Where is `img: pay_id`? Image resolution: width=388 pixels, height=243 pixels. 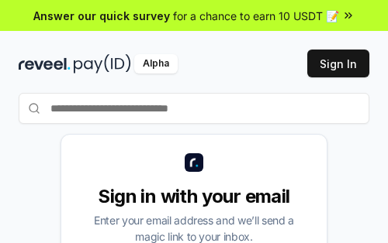
img: pay_id is located at coordinates (102, 64).